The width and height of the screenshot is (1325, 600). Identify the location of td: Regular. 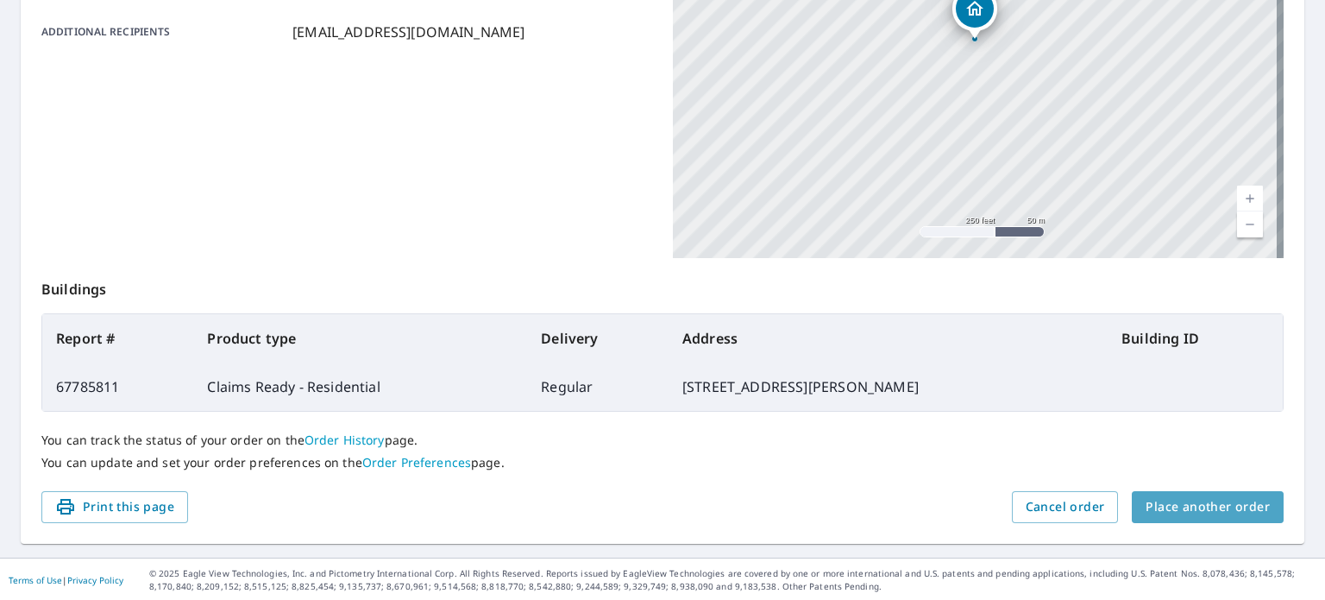
(598, 387).